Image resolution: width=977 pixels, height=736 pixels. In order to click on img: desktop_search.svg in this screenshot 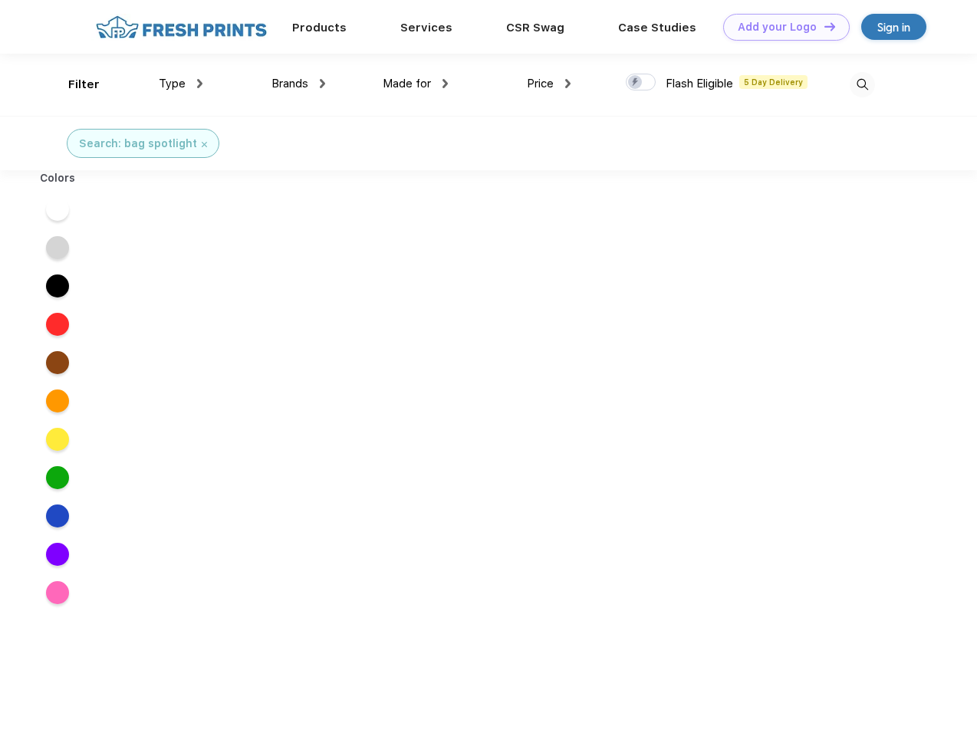, I will do `click(862, 84)`.